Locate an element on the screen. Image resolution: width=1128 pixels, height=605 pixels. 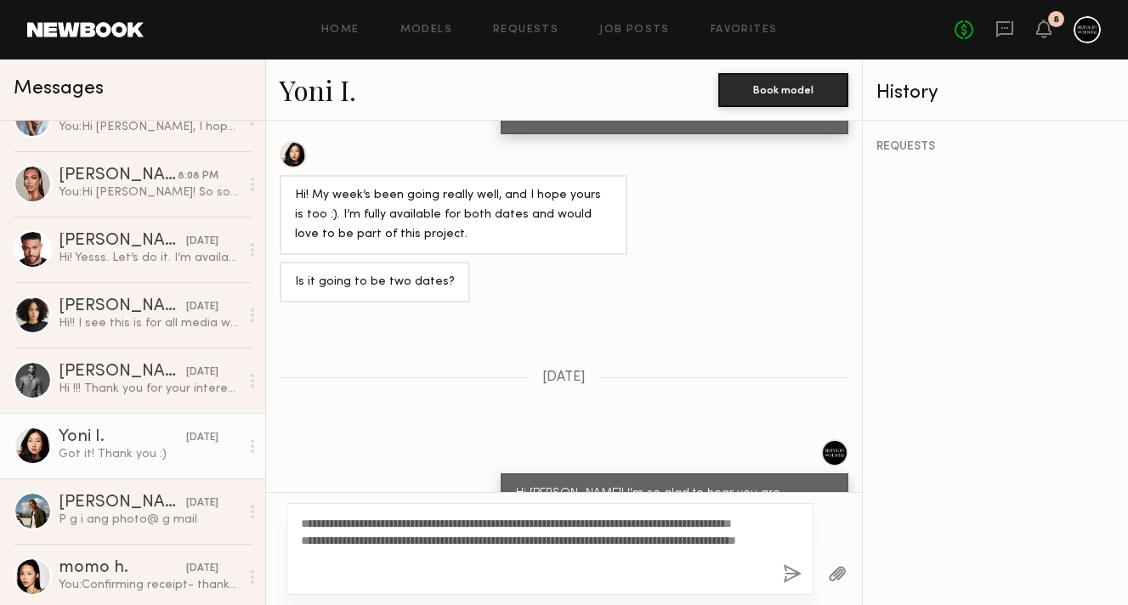
div: 8 is located at coordinates (1056, 20).